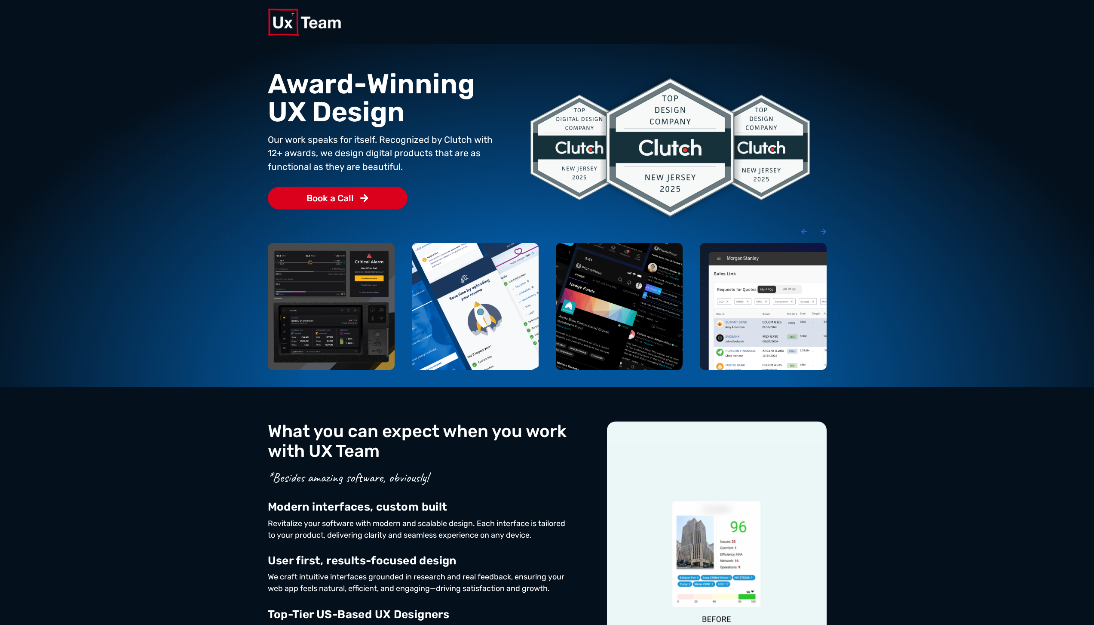 The width and height of the screenshot is (1094, 625). What do you see at coordinates (331, 306) in the screenshot?
I see `img: Power conversion company hardware UI device ux design` at bounding box center [331, 306].